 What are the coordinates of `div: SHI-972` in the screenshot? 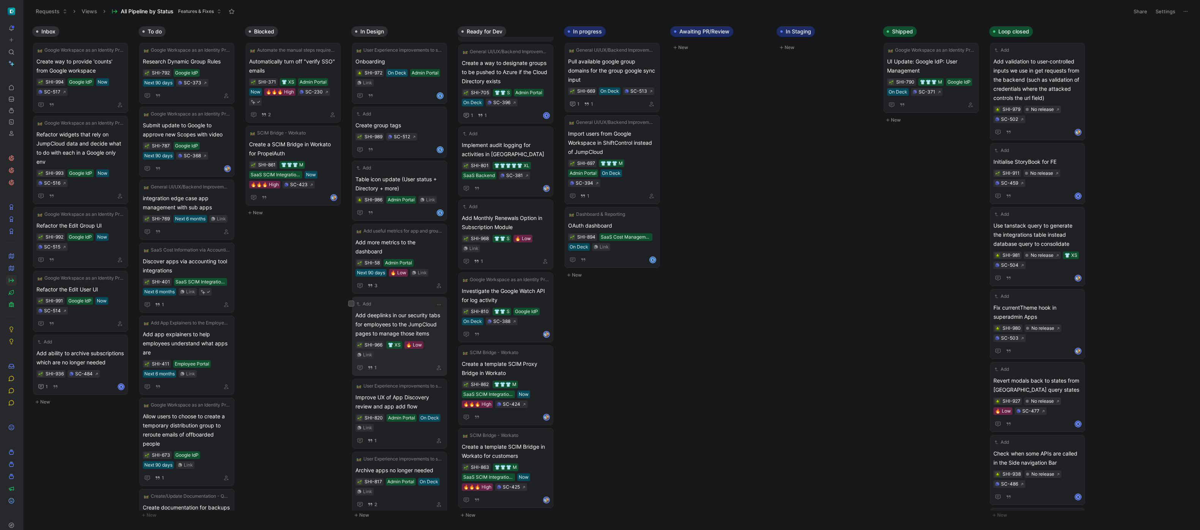 It's located at (373, 73).